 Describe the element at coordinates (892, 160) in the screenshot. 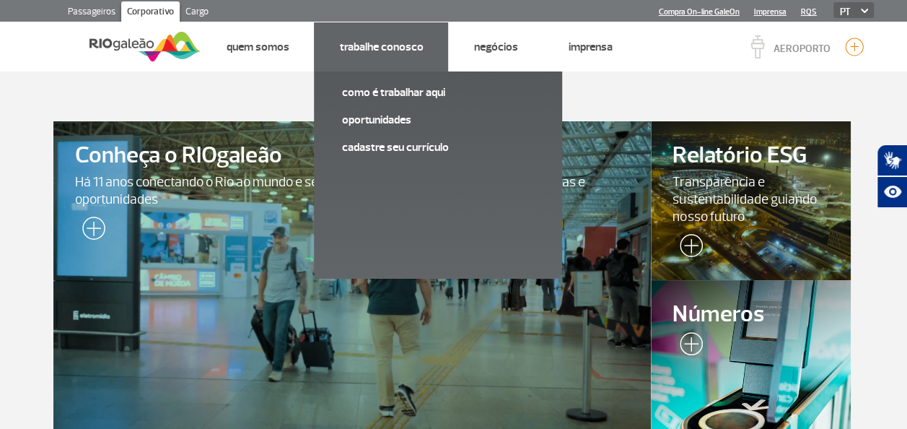

I see `button: Abrir tradutor de língua de sinais.` at that location.